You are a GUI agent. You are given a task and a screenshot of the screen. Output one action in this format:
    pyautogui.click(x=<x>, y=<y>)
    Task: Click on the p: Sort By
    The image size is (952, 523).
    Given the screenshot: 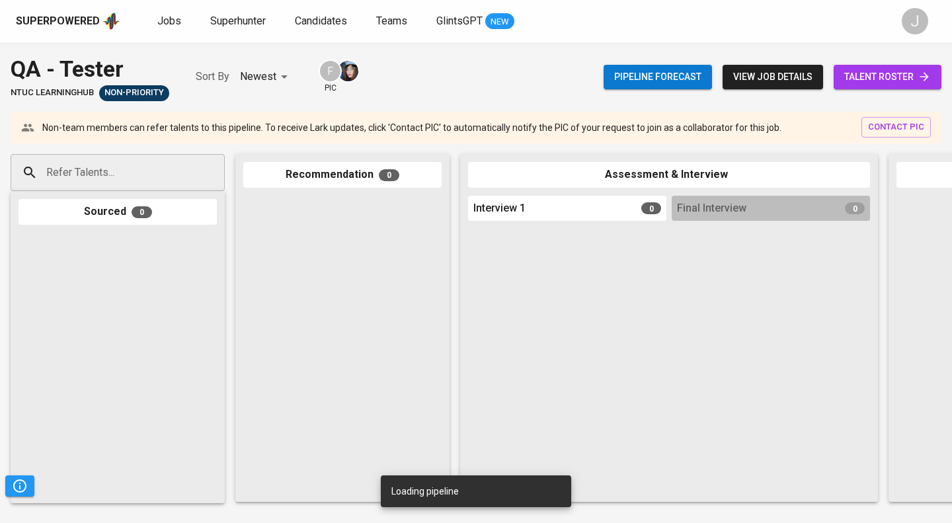 What is the action you would take?
    pyautogui.click(x=212, y=77)
    